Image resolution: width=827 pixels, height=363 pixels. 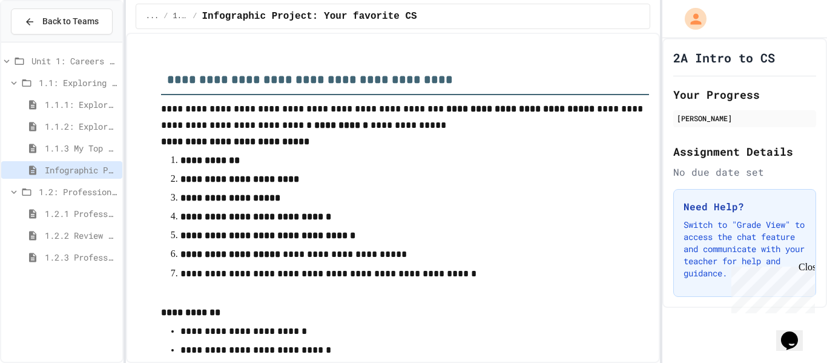 I want to click on div: Chat with us now!Close, so click(x=44, y=41).